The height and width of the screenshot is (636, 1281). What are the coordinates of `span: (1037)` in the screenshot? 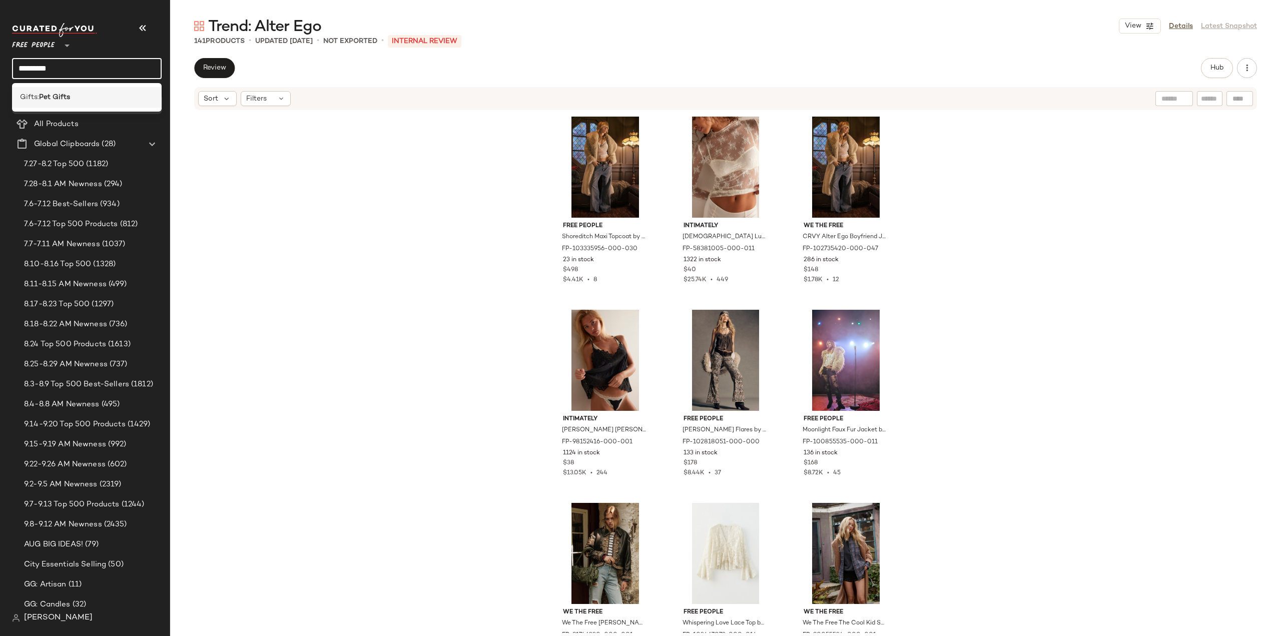 It's located at (113, 244).